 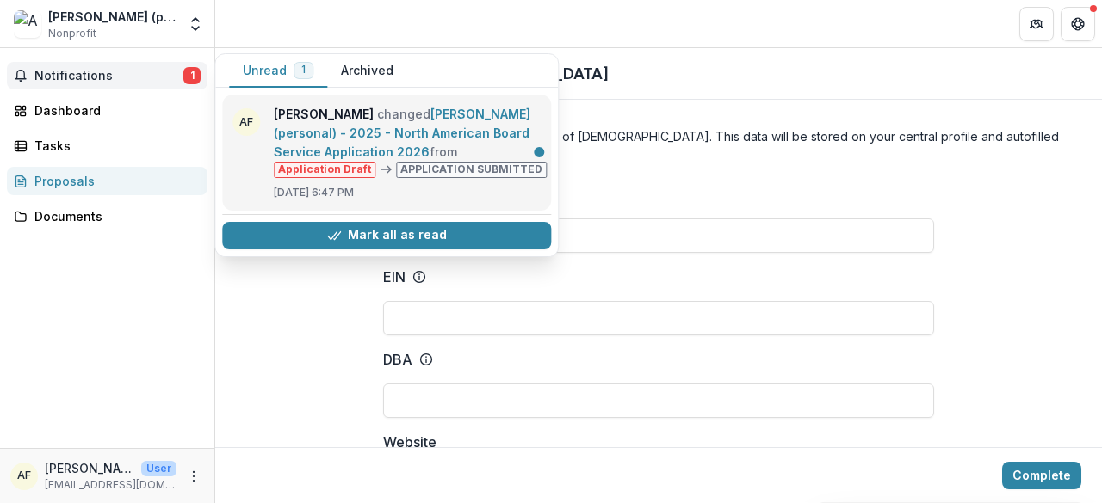 I want to click on span: Notifications, so click(x=108, y=76).